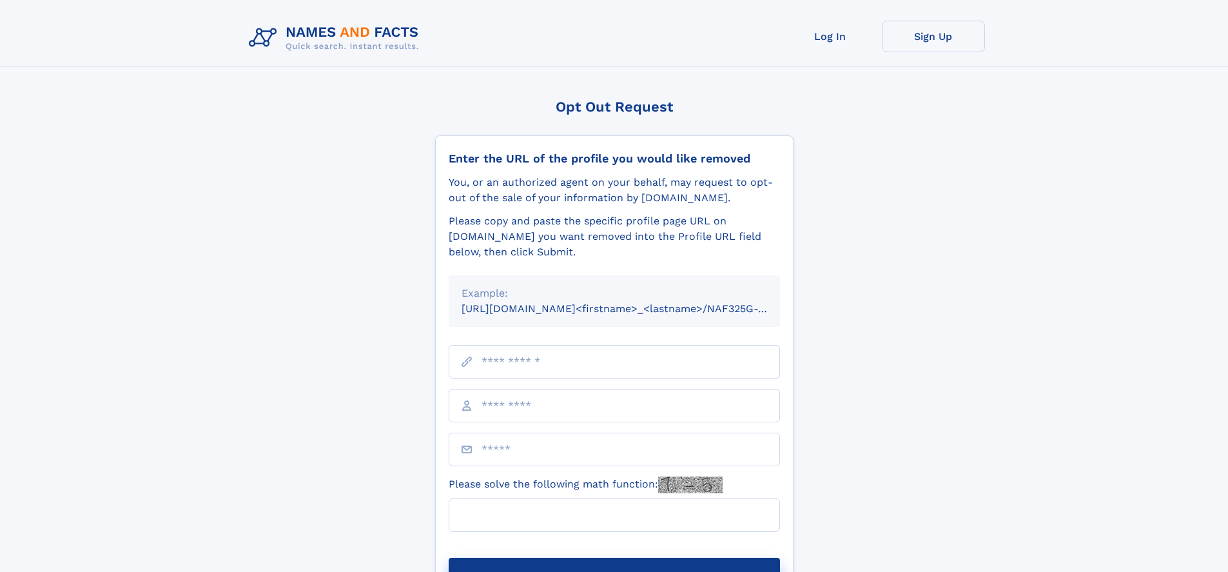  What do you see at coordinates (614, 190) in the screenshot?
I see `div: You, or an authorized agent on your behalf, may request to opt-out of the sale of your informatio...` at bounding box center [614, 190].